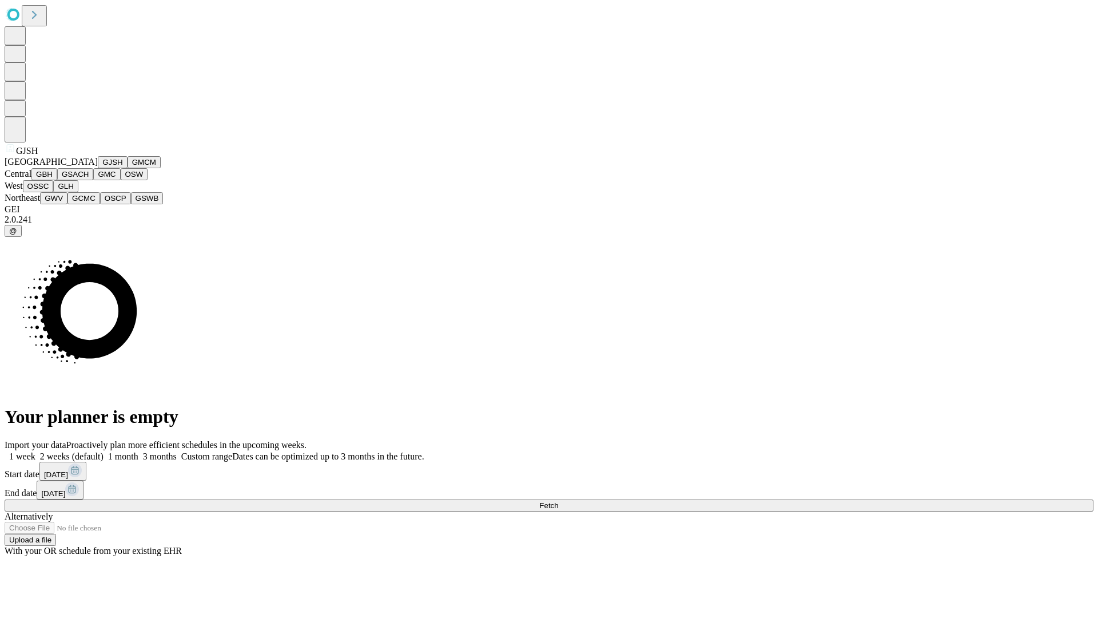 This screenshot has width=1098, height=618. Describe the element at coordinates (44, 174) in the screenshot. I see `button: GBH` at that location.